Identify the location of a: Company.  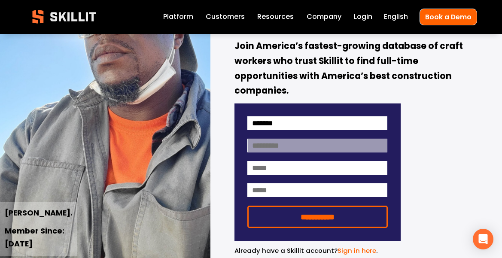
(324, 17).